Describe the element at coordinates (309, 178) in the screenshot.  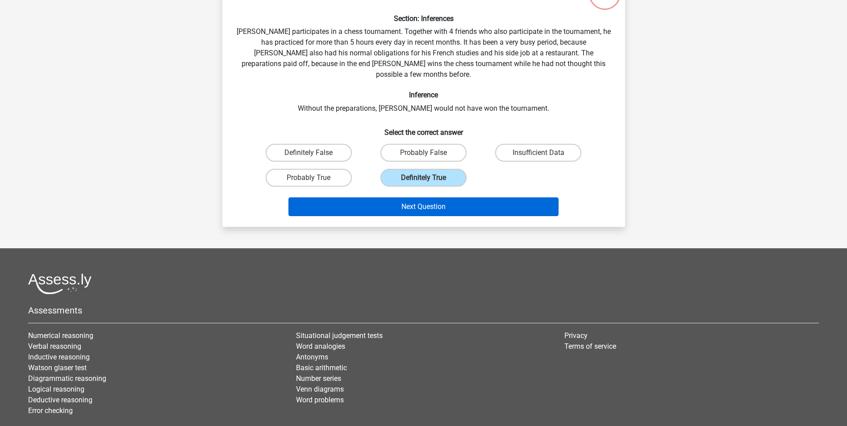
I see `label: Probably True` at that location.